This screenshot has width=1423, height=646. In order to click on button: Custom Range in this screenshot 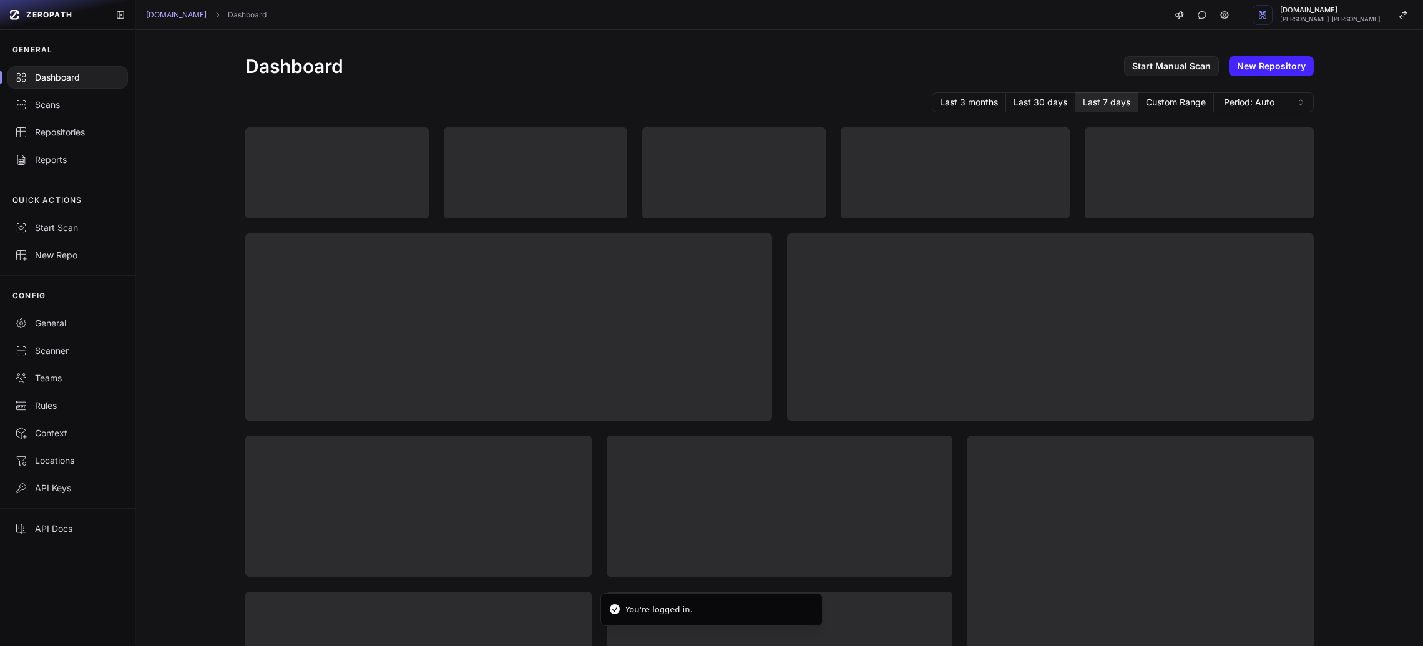, I will do `click(1176, 102)`.